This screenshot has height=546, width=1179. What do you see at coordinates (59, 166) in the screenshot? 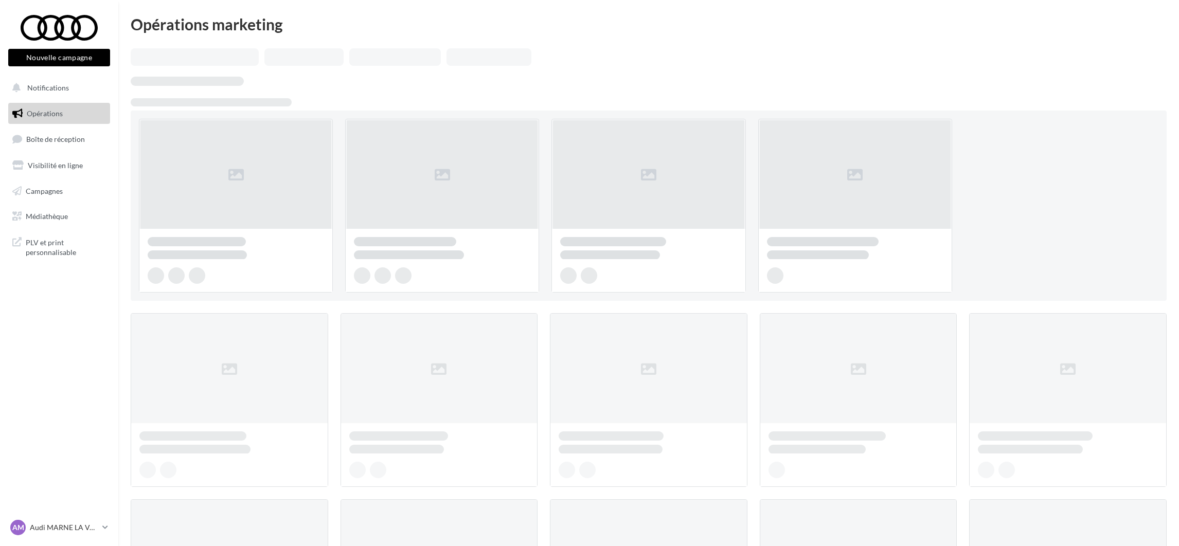
I see `a: Visibilité en ligne` at bounding box center [59, 166].